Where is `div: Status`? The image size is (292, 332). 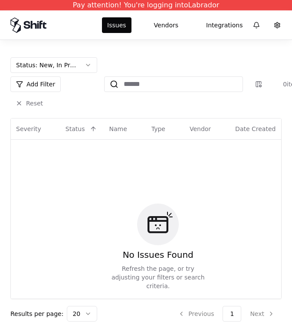 div: Status is located at coordinates (75, 129).